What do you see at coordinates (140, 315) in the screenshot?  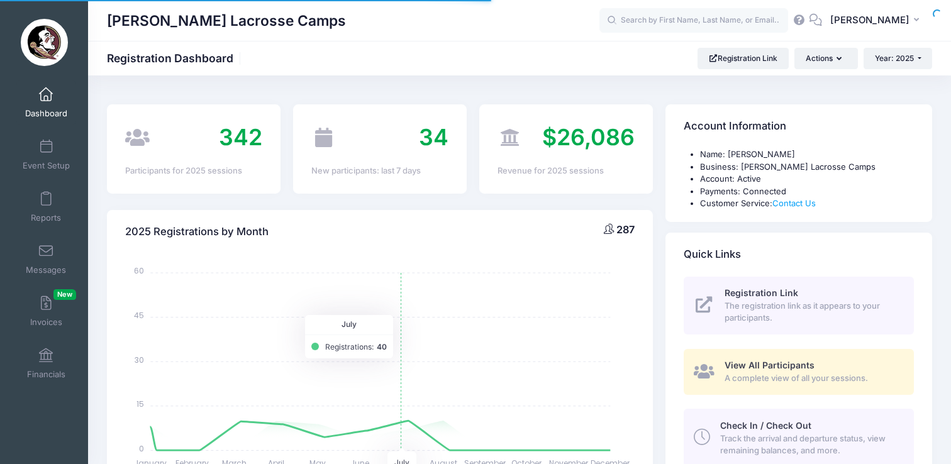 I see `tspan: 45` at bounding box center [140, 315].